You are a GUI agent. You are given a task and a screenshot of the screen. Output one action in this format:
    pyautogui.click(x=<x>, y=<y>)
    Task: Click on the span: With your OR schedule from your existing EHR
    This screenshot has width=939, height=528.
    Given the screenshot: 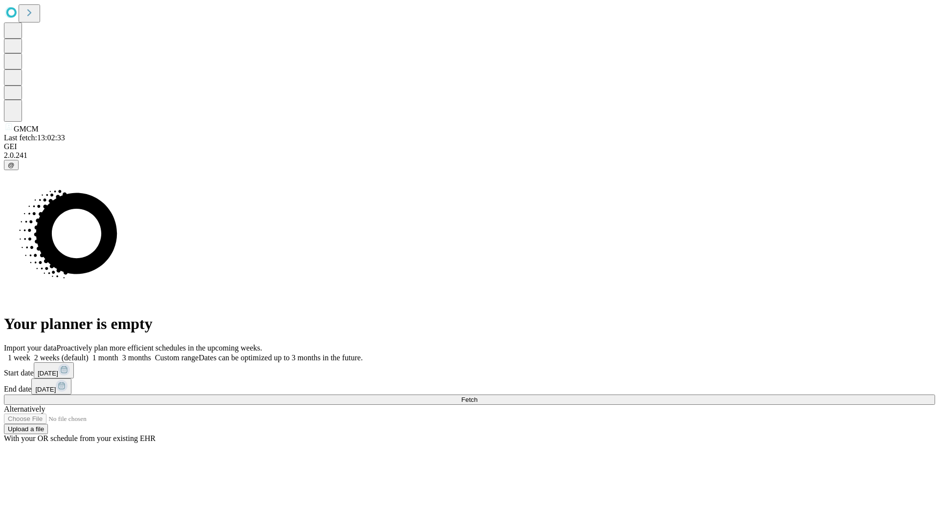 What is the action you would take?
    pyautogui.click(x=80, y=438)
    